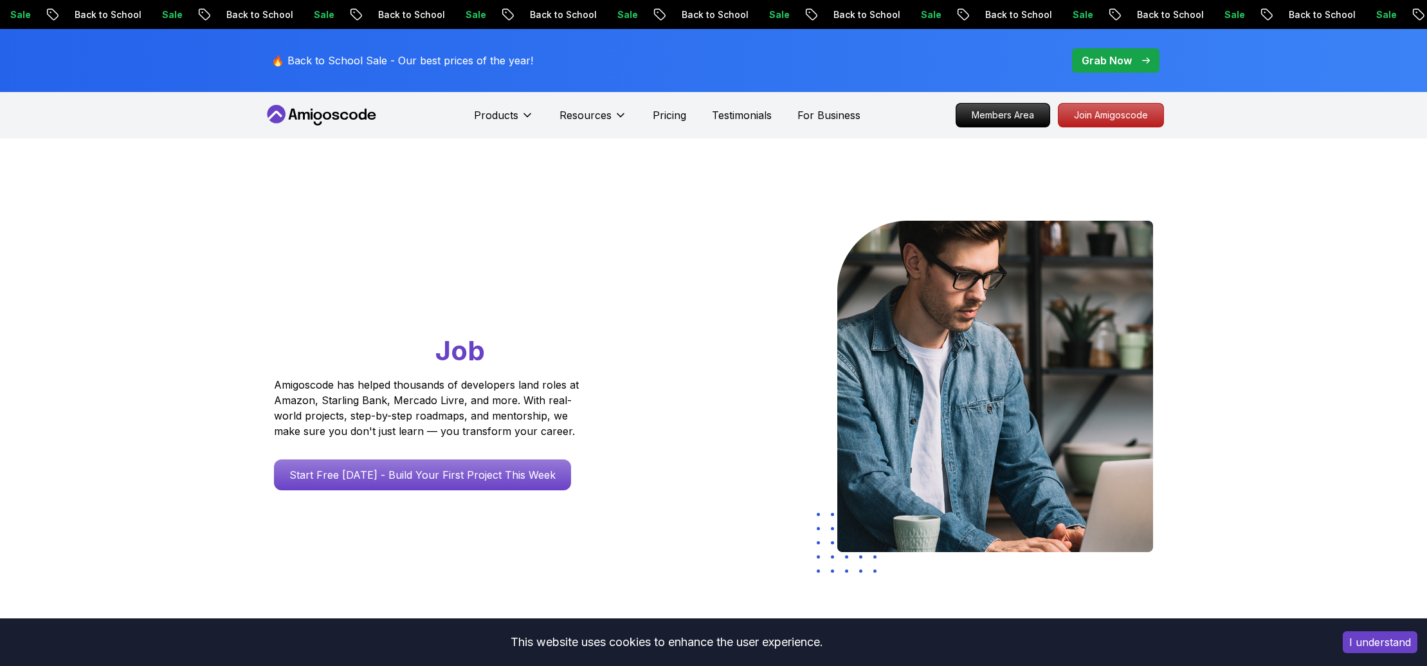  Describe the element at coordinates (742, 115) in the screenshot. I see `a: Testimonials` at that location.